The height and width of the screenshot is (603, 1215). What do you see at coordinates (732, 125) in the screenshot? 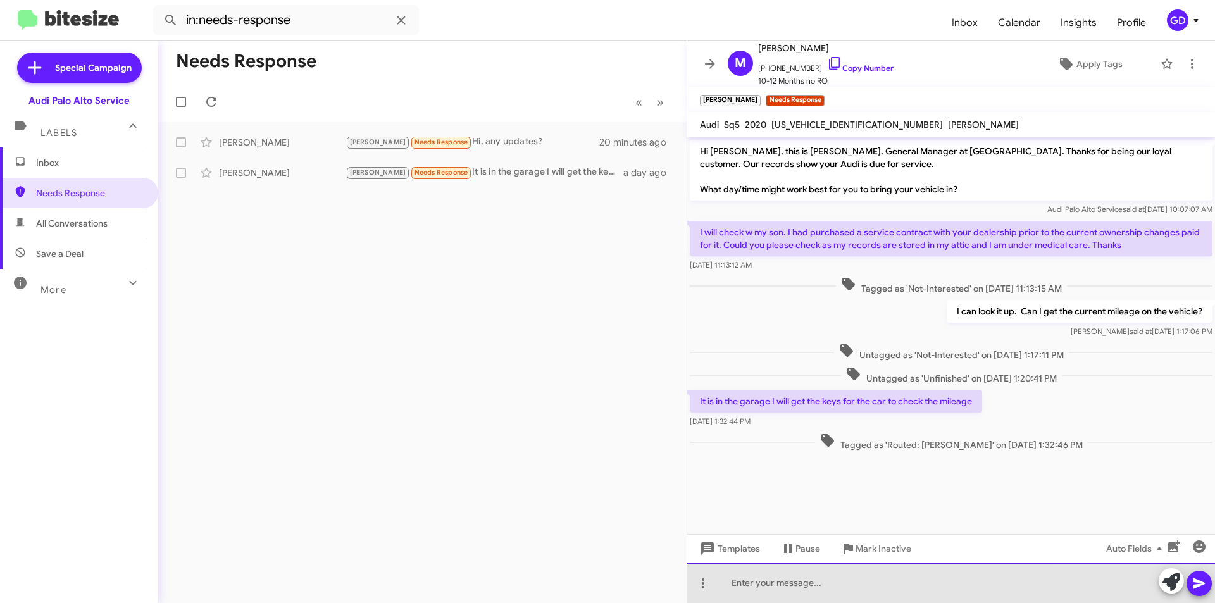
I see `span: Sq5` at bounding box center [732, 125].